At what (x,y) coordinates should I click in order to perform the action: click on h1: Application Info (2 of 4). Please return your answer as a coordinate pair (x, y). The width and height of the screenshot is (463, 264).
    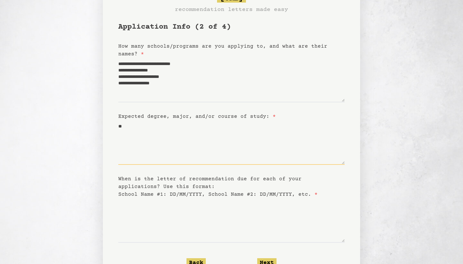
    Looking at the image, I should click on (232, 27).